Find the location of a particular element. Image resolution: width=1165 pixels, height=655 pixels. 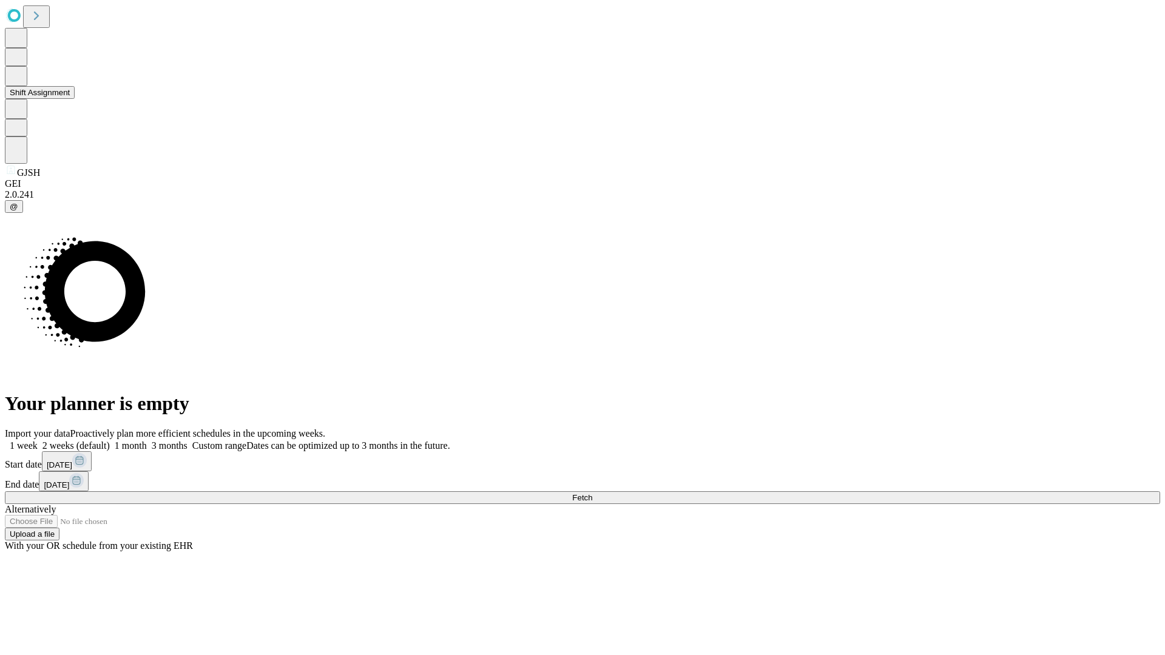

div: GEI is located at coordinates (583, 184).